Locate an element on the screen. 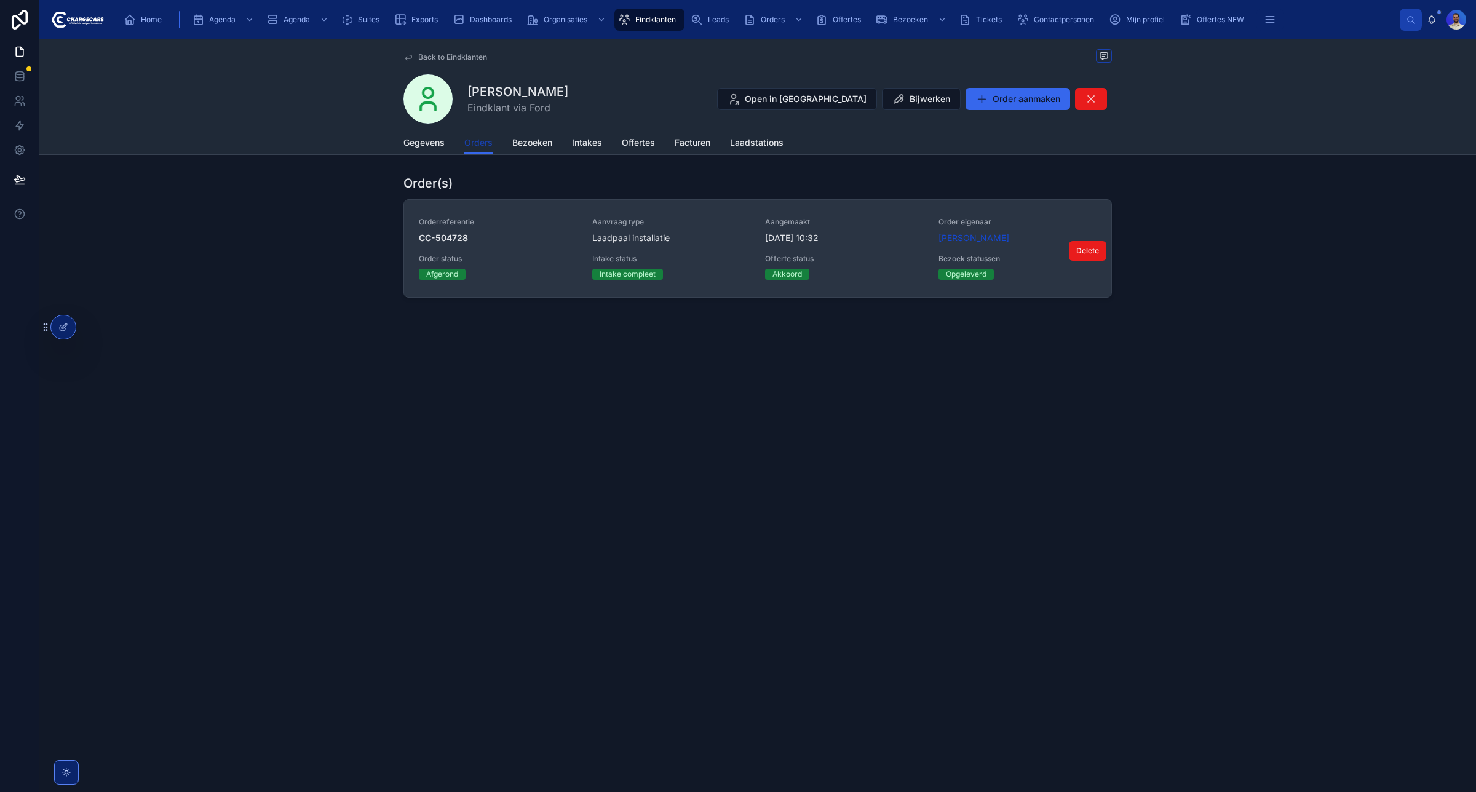  span: Leads is located at coordinates (718, 20).